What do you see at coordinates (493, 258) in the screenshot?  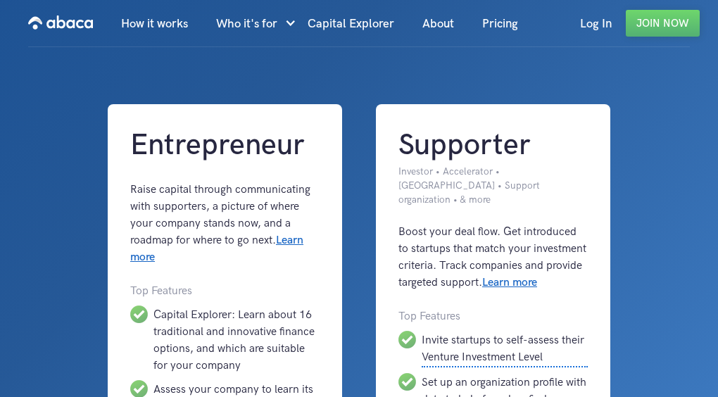 I see `div: Boost your deal flow. Get introduced to startups that match your investment criteria. Track compa...` at bounding box center [493, 258].